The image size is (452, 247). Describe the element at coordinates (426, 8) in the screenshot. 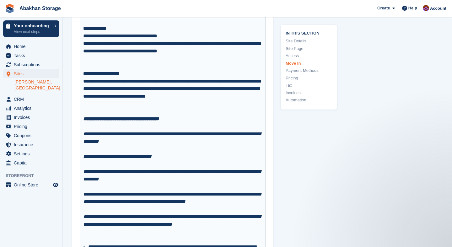

I see `img: William Abakhan` at that location.